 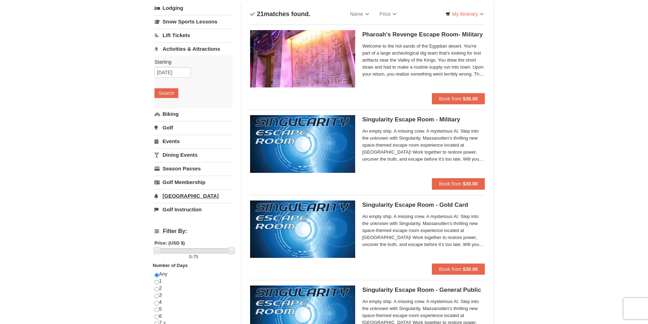 What do you see at coordinates (360, 14) in the screenshot?
I see `a: Name` at bounding box center [360, 14].